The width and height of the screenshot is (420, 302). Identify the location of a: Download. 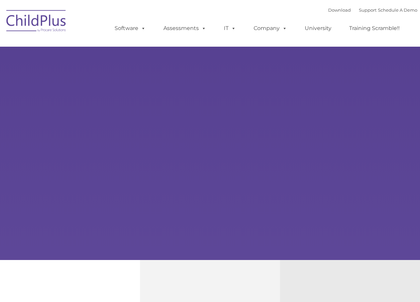
(339, 10).